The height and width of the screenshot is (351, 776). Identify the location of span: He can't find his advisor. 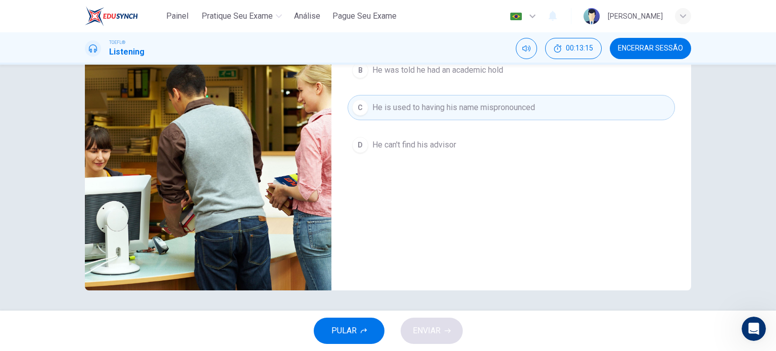
(414, 145).